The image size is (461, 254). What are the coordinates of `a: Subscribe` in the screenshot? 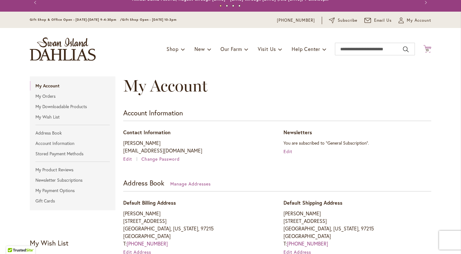 It's located at (343, 20).